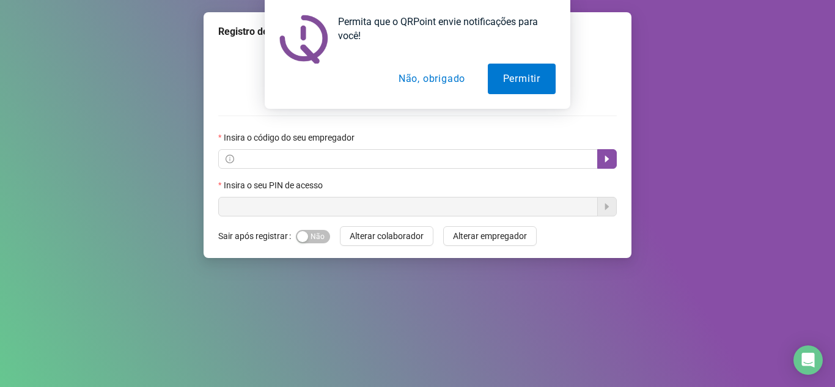 The height and width of the screenshot is (387, 835). Describe the element at coordinates (809, 360) in the screenshot. I see `div: Open Intercom Messenger` at that location.